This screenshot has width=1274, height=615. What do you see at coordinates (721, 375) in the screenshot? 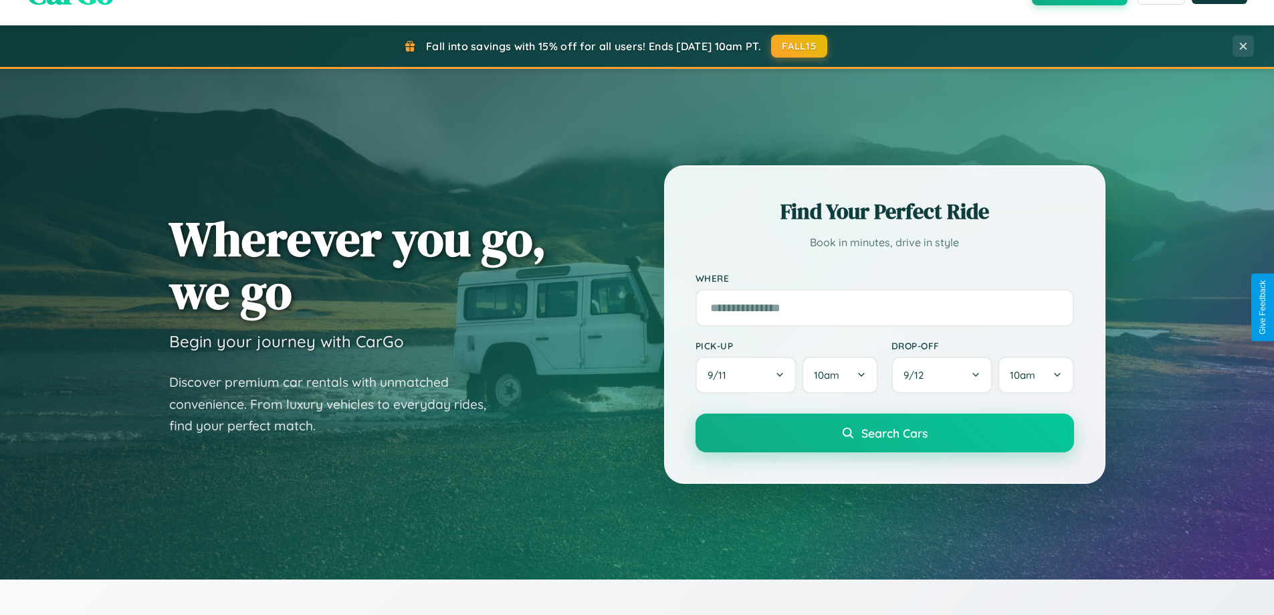
I see `span: 9 / 11` at bounding box center [721, 375].